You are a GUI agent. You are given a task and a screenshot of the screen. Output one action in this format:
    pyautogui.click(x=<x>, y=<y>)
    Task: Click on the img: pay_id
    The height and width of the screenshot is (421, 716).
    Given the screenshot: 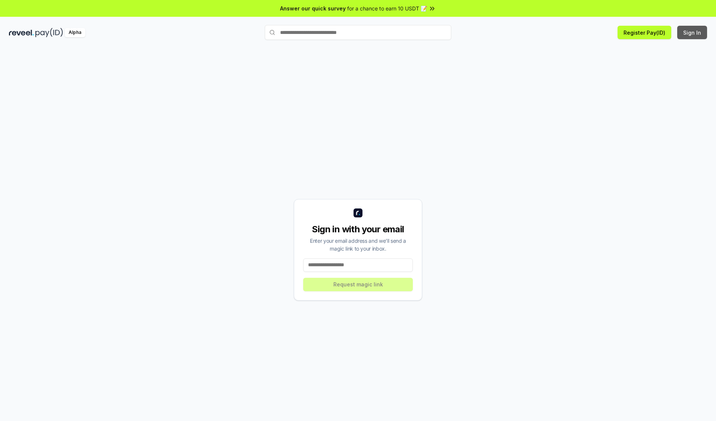 What is the action you would take?
    pyautogui.click(x=49, y=32)
    